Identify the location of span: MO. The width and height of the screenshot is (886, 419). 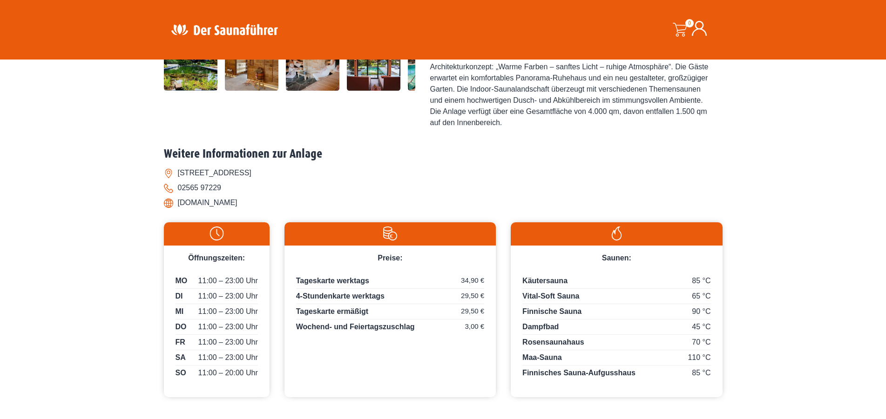
(182, 281).